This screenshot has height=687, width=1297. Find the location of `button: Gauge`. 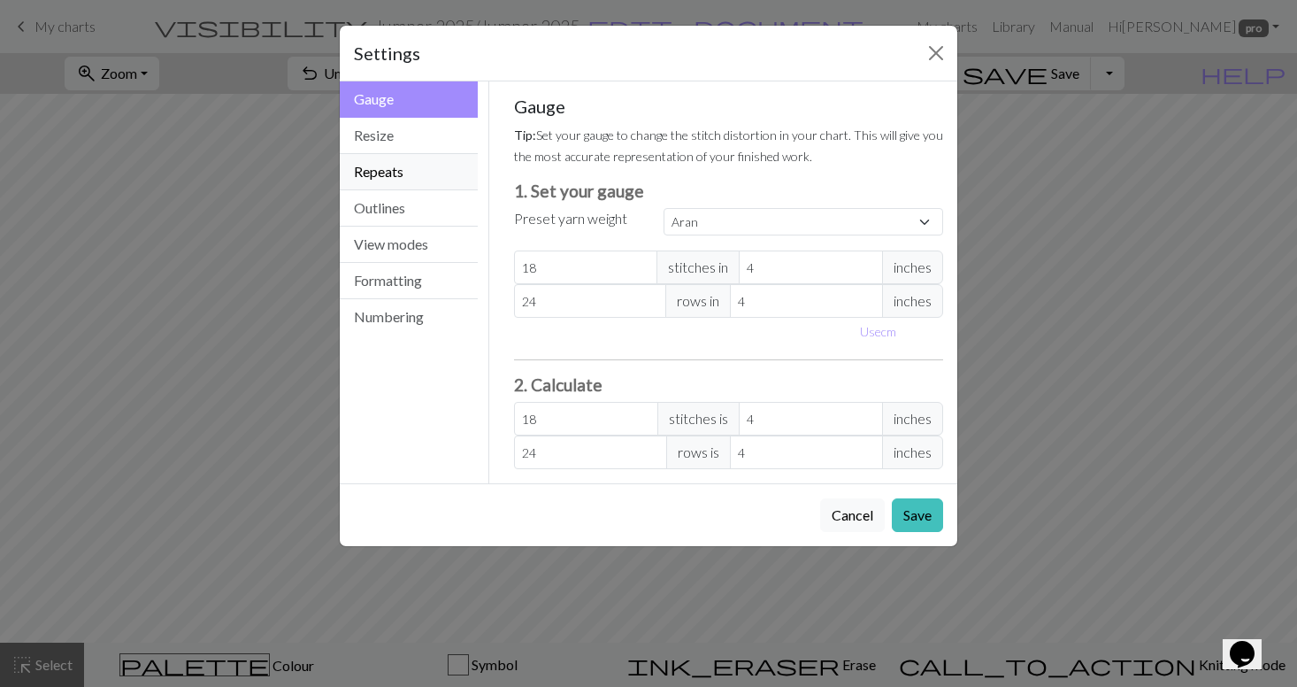

button: Gauge is located at coordinates (409, 99).